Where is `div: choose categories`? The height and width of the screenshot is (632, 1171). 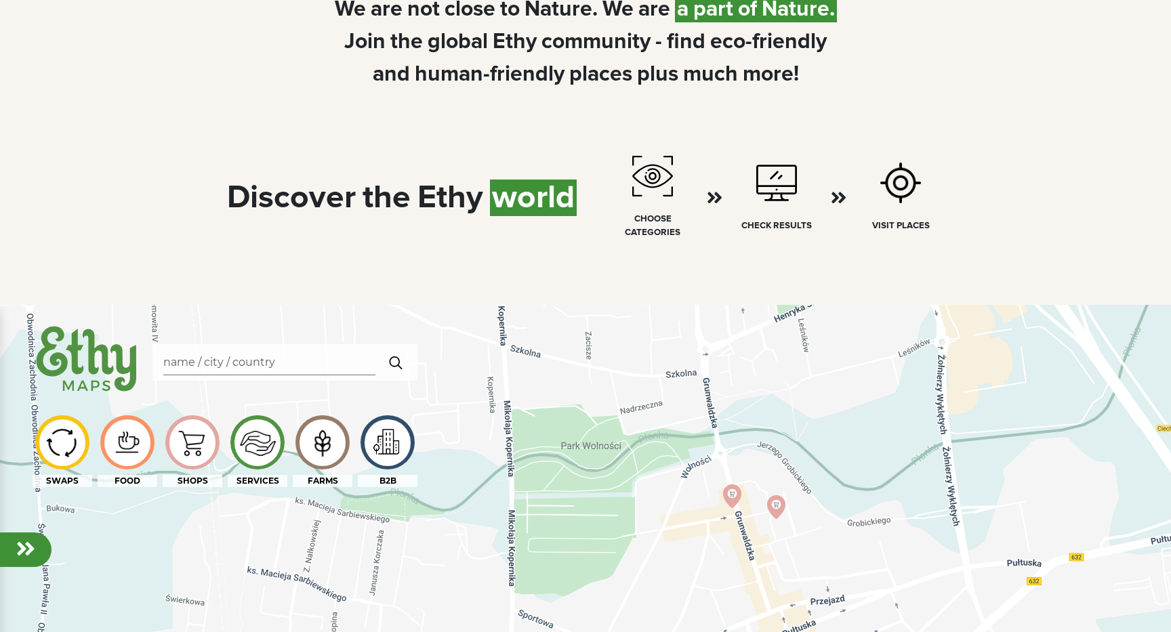 div: choose categories is located at coordinates (653, 226).